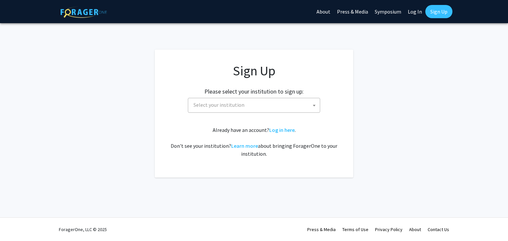 This screenshot has width=508, height=241. What do you see at coordinates (244, 146) in the screenshot?
I see `a: Learn more about bringing ForagerOne to your institution` at bounding box center [244, 146].